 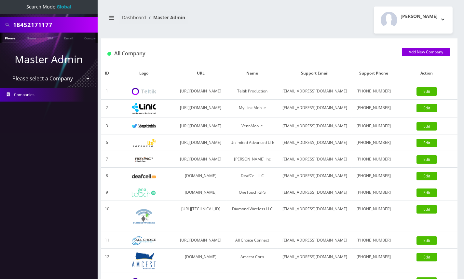 I want to click on td: 6, so click(x=107, y=142).